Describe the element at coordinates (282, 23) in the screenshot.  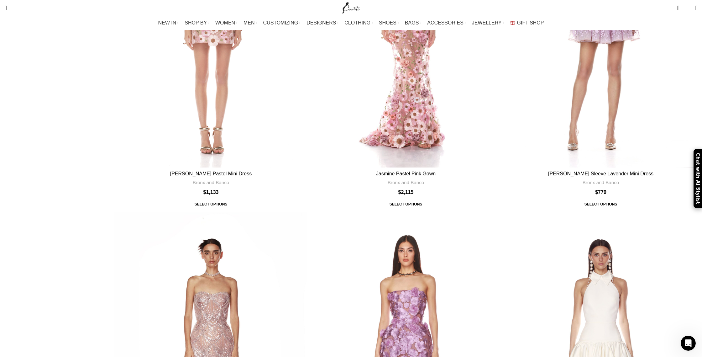
I see `a: CUSTOMIZING` at that location.